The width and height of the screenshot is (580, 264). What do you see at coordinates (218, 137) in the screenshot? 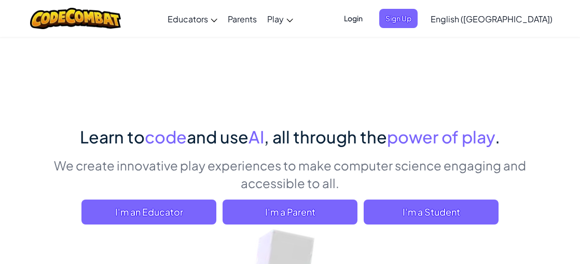
I see `span: and use` at bounding box center [218, 137].